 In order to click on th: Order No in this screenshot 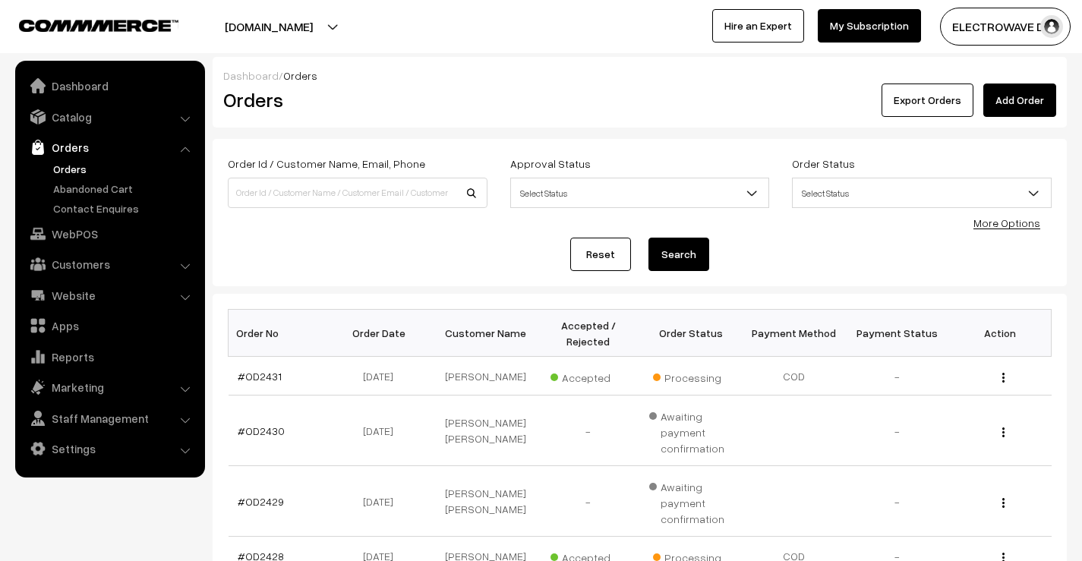, I will do `click(280, 333)`.